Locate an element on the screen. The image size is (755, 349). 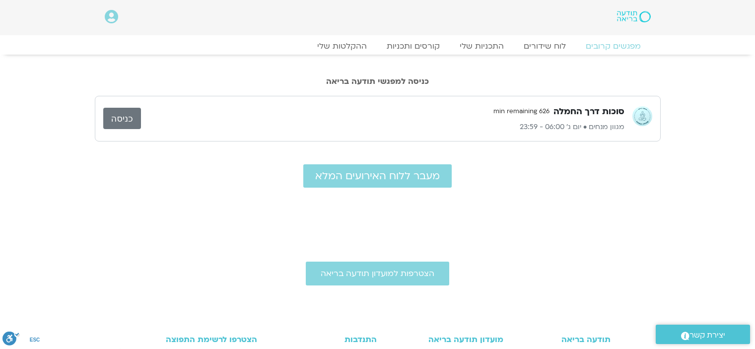
img: מגוון מנחים is located at coordinates (642, 116).